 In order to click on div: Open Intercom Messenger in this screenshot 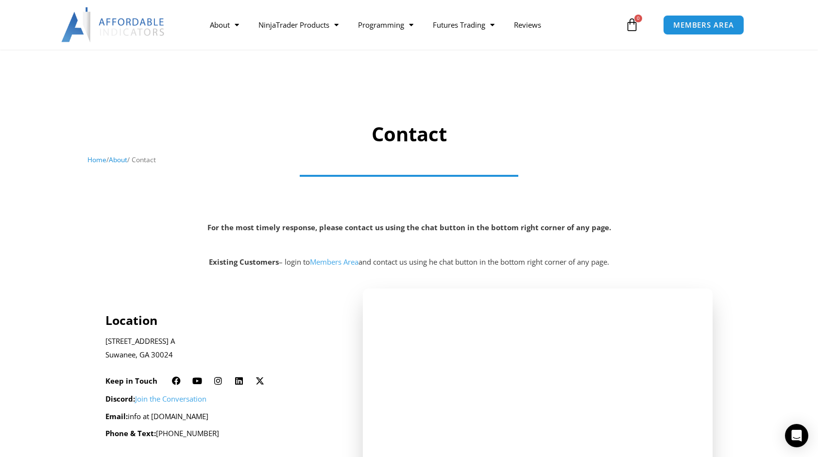, I will do `click(796, 436)`.